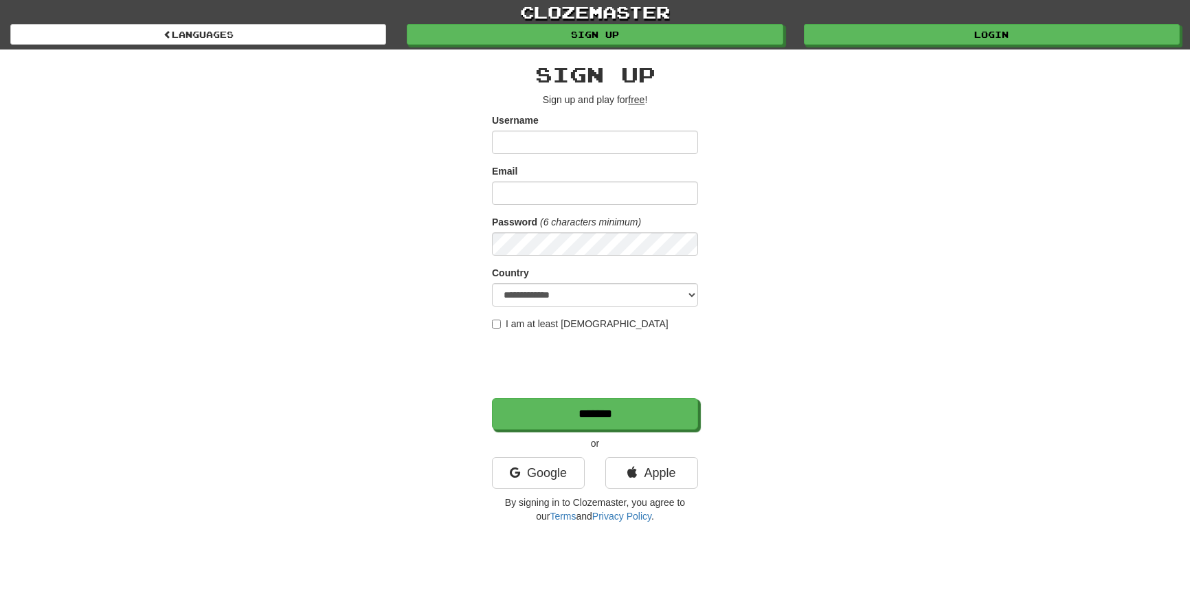 The height and width of the screenshot is (598, 1190). Describe the element at coordinates (510, 273) in the screenshot. I see `label: Country` at that location.